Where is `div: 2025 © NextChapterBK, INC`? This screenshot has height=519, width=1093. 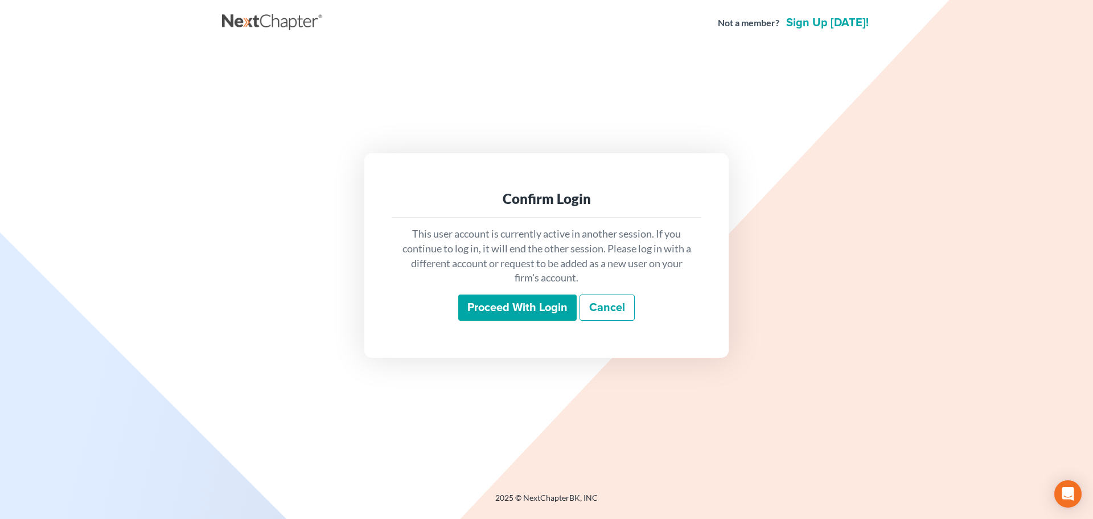 div: 2025 © NextChapterBK, INC is located at coordinates (547, 502).